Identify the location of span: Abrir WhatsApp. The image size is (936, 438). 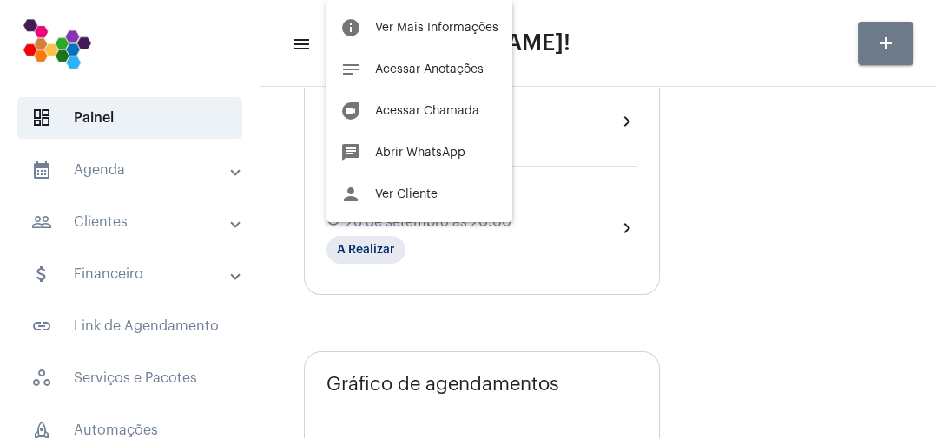
(420, 153).